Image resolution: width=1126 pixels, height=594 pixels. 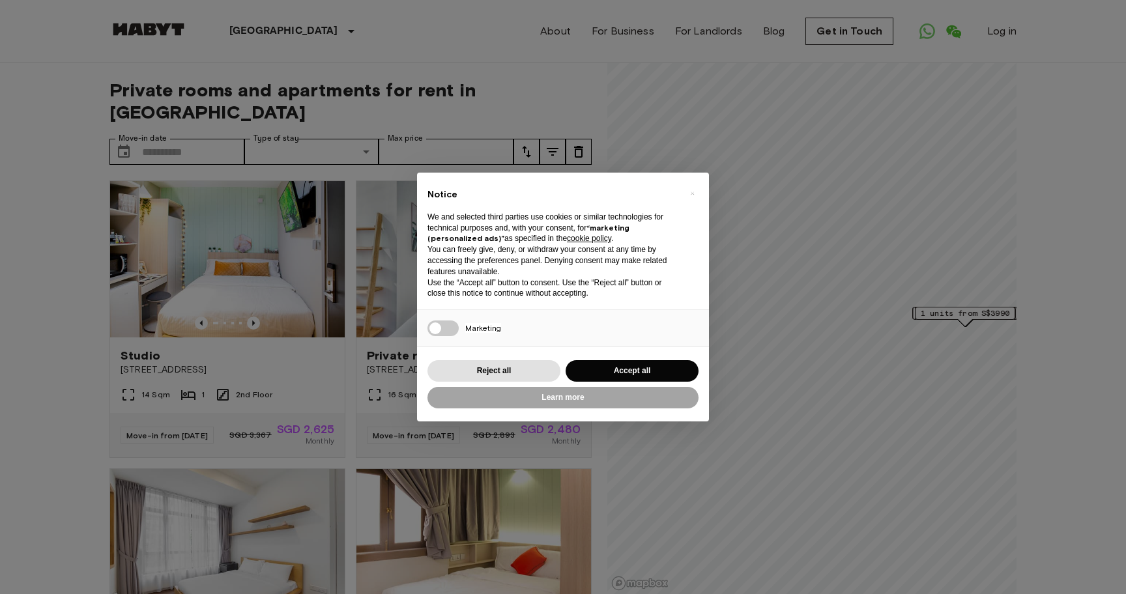 What do you see at coordinates (483, 328) in the screenshot?
I see `span: Marketing` at bounding box center [483, 328].